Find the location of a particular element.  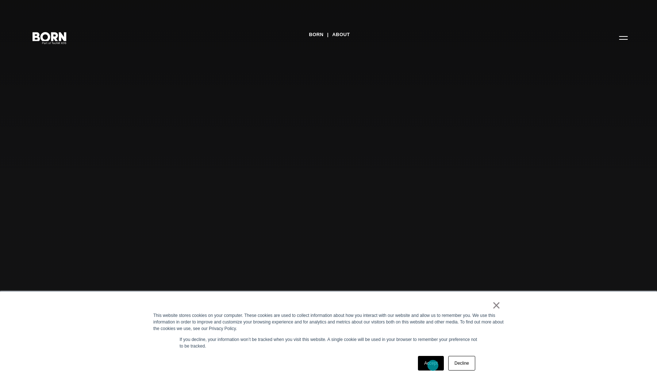

a: Accept is located at coordinates (430, 363).